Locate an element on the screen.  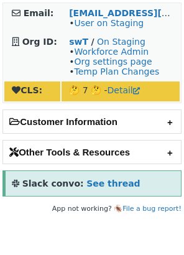
a: Temp Plan Changes is located at coordinates (116, 71).